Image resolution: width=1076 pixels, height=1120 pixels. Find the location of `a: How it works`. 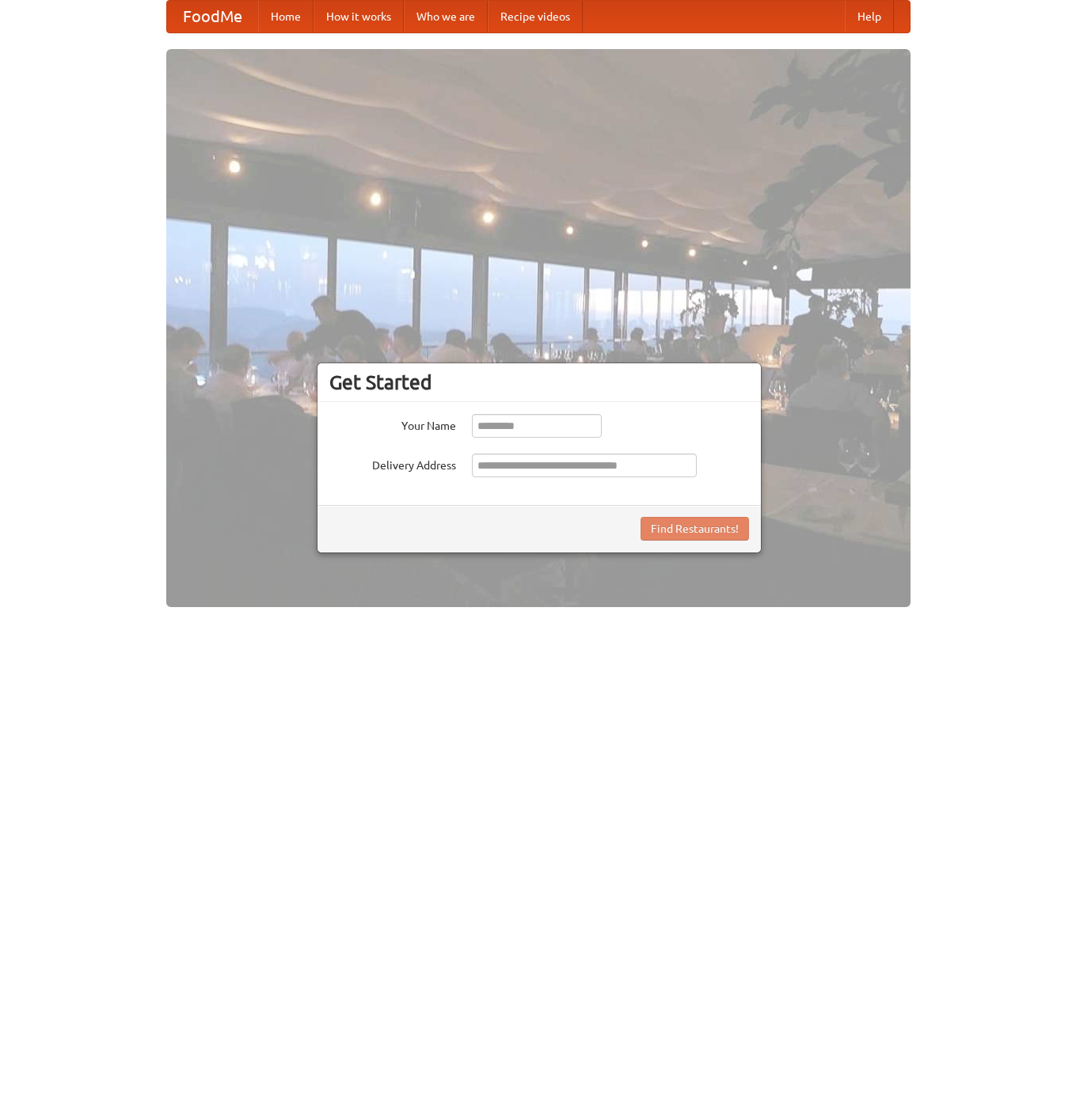

a: How it works is located at coordinates (359, 16).